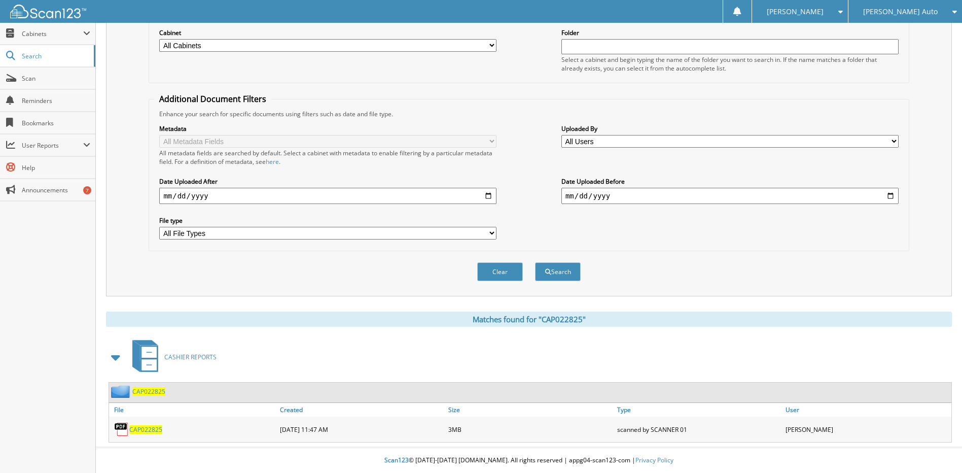  What do you see at coordinates (193, 409) in the screenshot?
I see `a: File` at bounding box center [193, 409].